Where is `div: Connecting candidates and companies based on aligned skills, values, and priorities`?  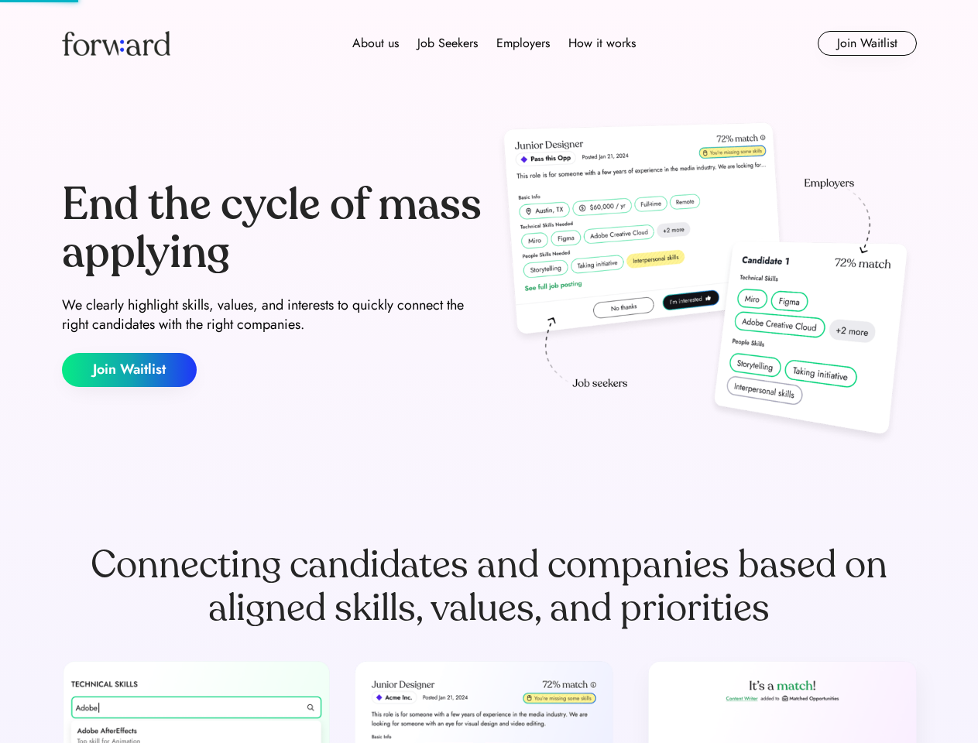
div: Connecting candidates and companies based on aligned skills, values, and priorities is located at coordinates (489, 587).